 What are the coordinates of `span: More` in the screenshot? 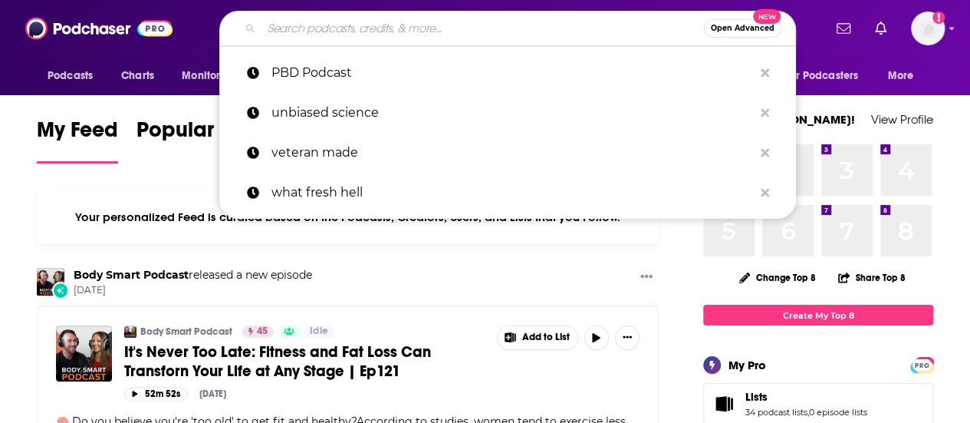 It's located at (901, 76).